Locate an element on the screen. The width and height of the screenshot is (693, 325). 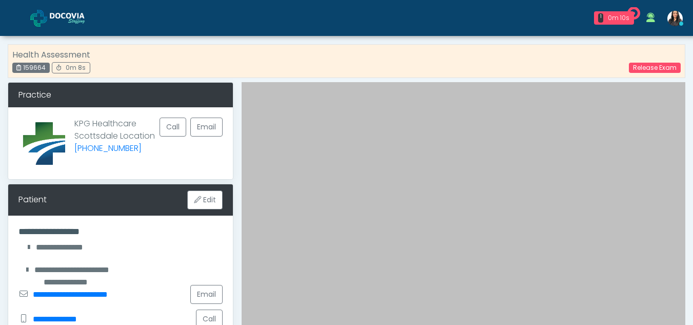
a: Docovia is located at coordinates (66, 17).